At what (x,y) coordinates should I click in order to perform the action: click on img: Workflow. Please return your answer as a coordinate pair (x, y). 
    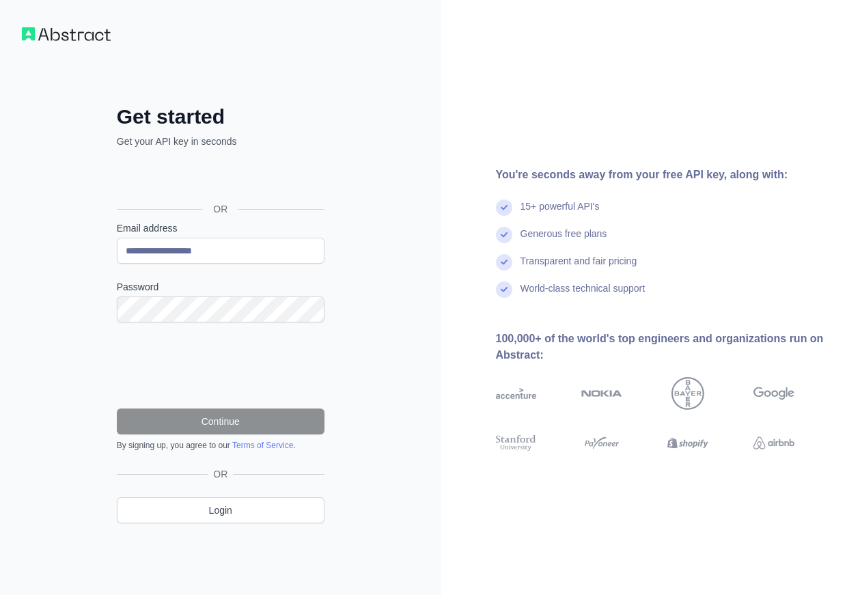
    Looking at the image, I should click on (66, 34).